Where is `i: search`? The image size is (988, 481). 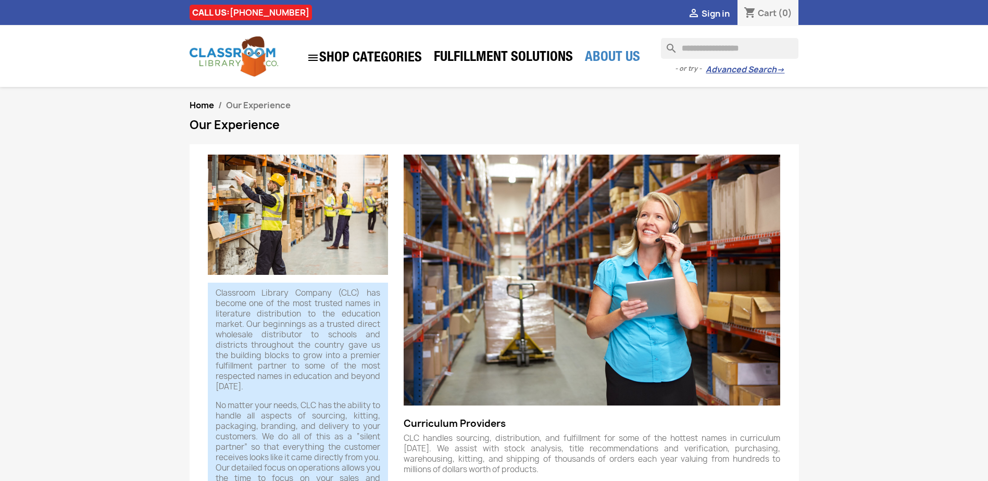
i: search is located at coordinates (667, 44).